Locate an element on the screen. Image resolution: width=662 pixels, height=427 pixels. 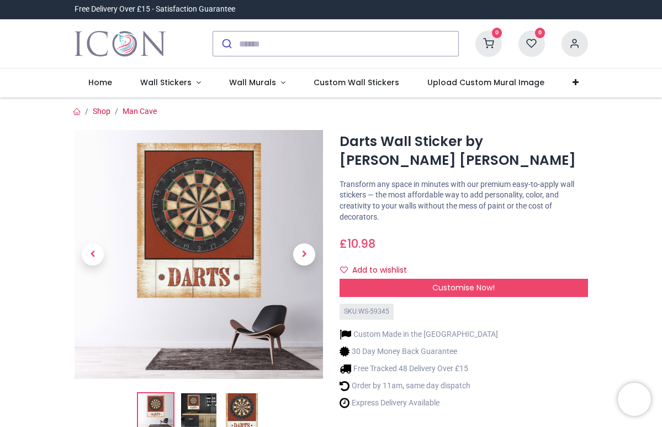
li: 30 Day Money Back Guarantee is located at coordinates (419, 351).